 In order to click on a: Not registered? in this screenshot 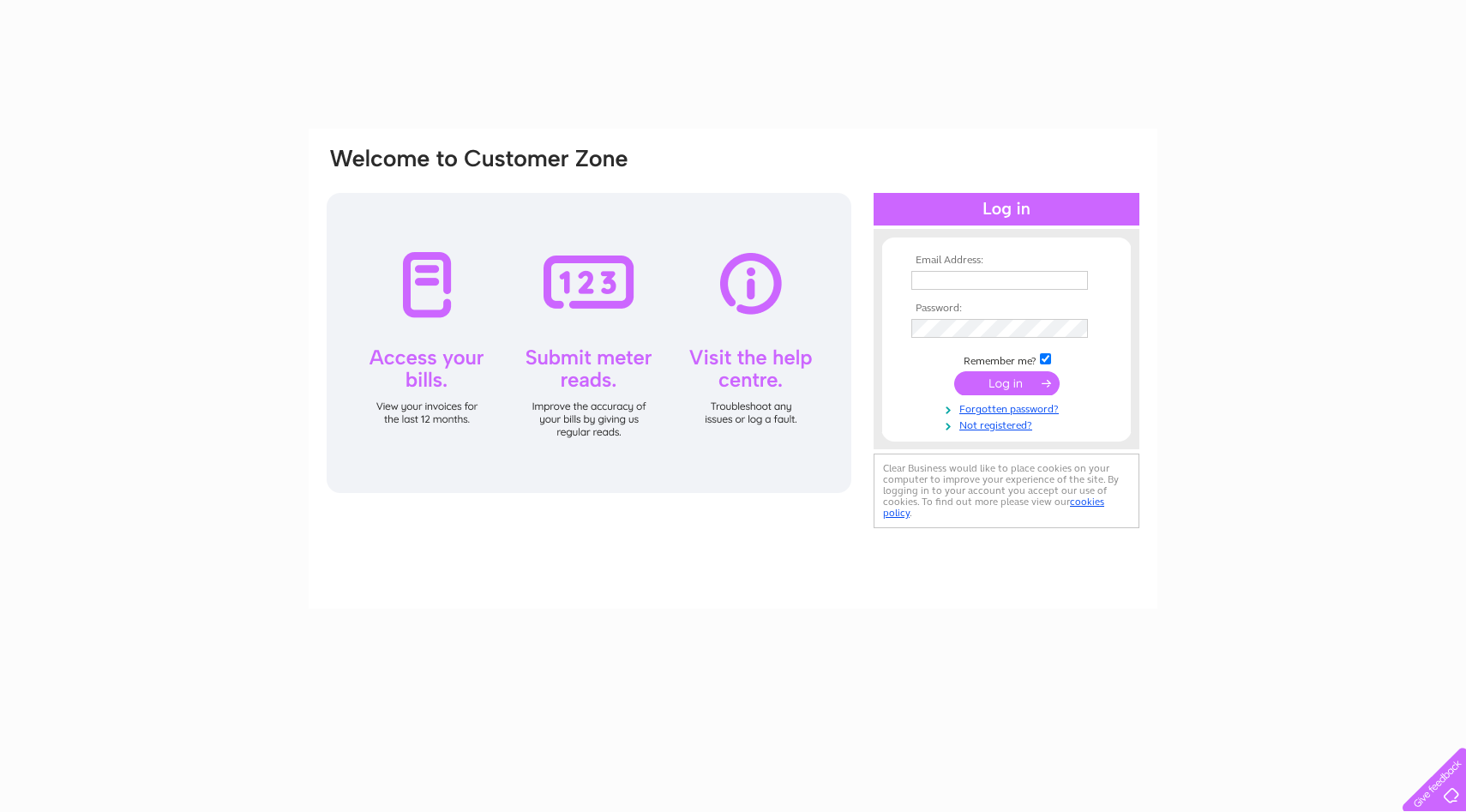, I will do `click(1008, 424)`.